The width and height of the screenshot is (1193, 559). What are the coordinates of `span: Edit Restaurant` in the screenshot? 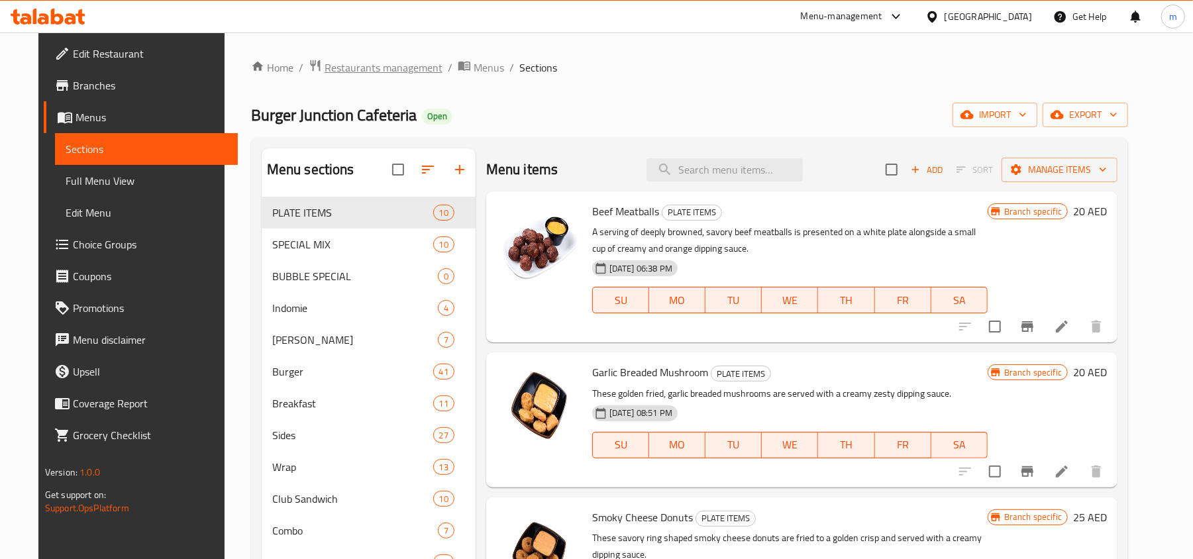 It's located at (150, 54).